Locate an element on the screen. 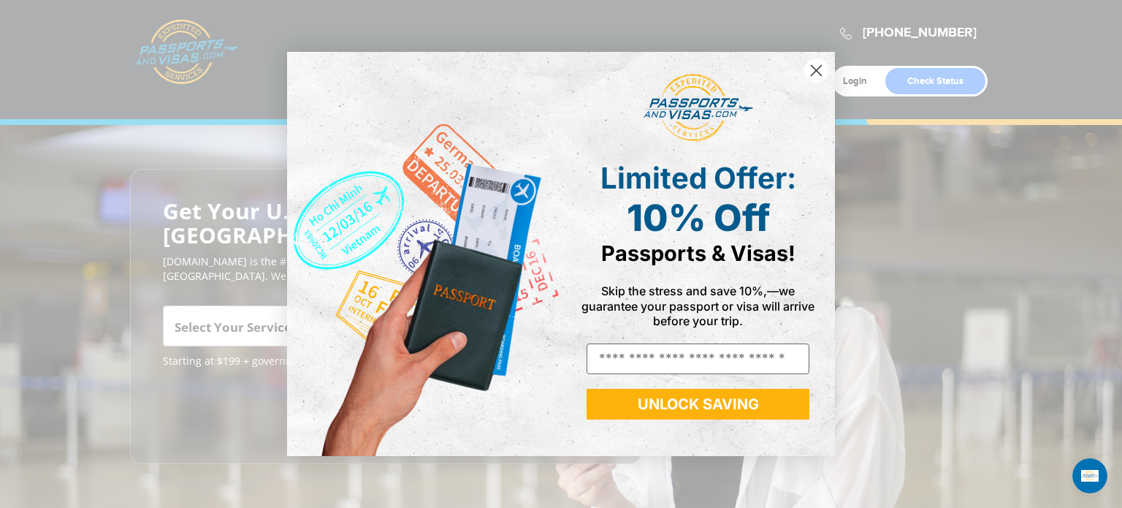  span: 10% Off is located at coordinates (698, 218).